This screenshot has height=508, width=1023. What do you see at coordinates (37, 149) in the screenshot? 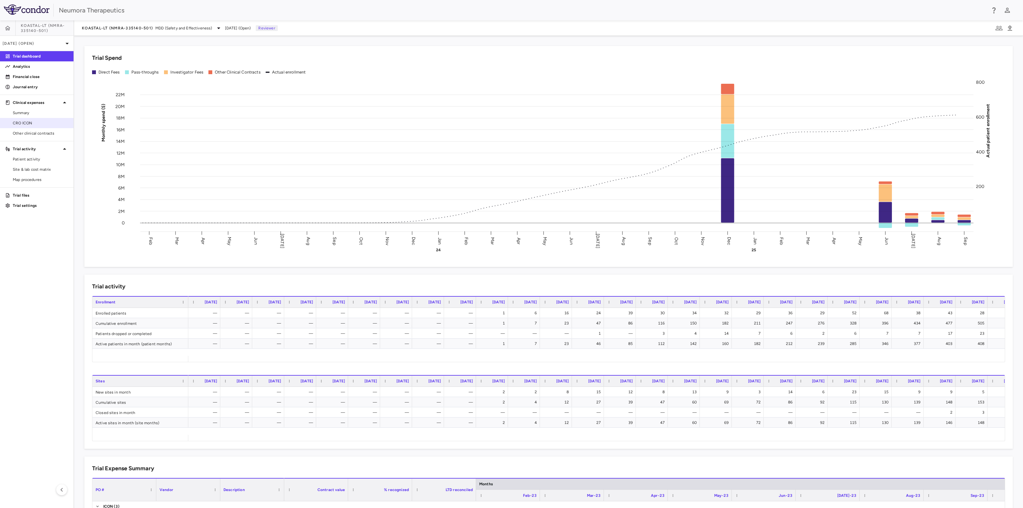
I see `p: Trial activity` at bounding box center [37, 149].